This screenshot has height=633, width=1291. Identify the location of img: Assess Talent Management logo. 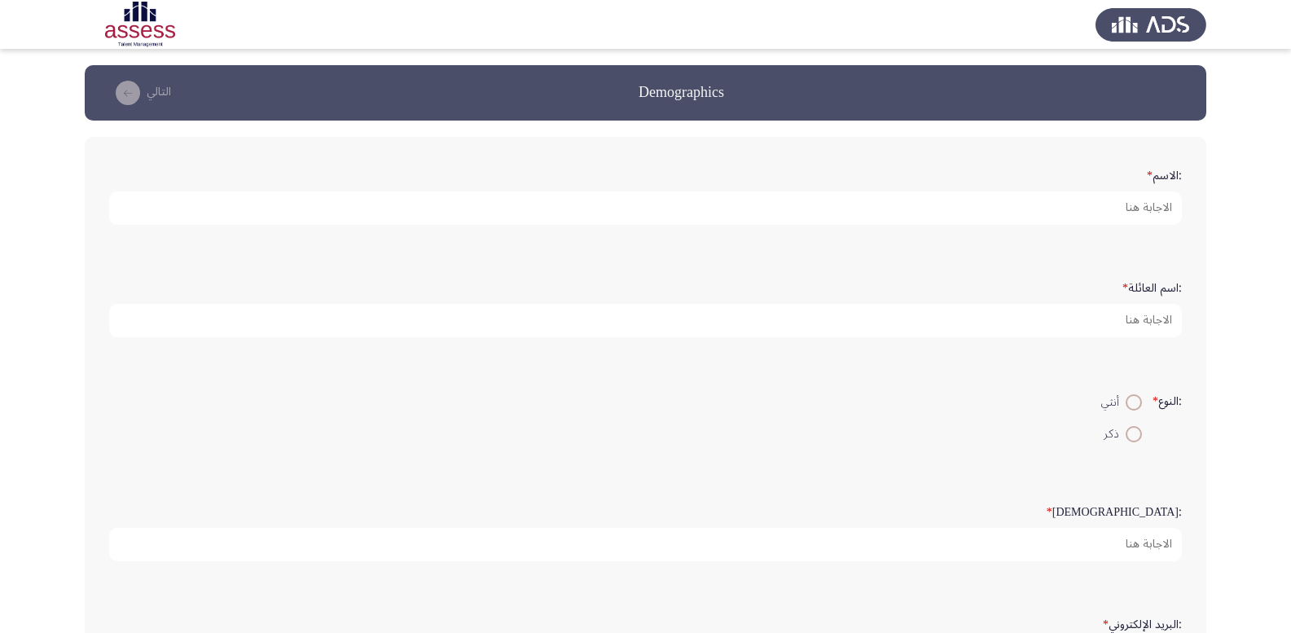
(1151, 24).